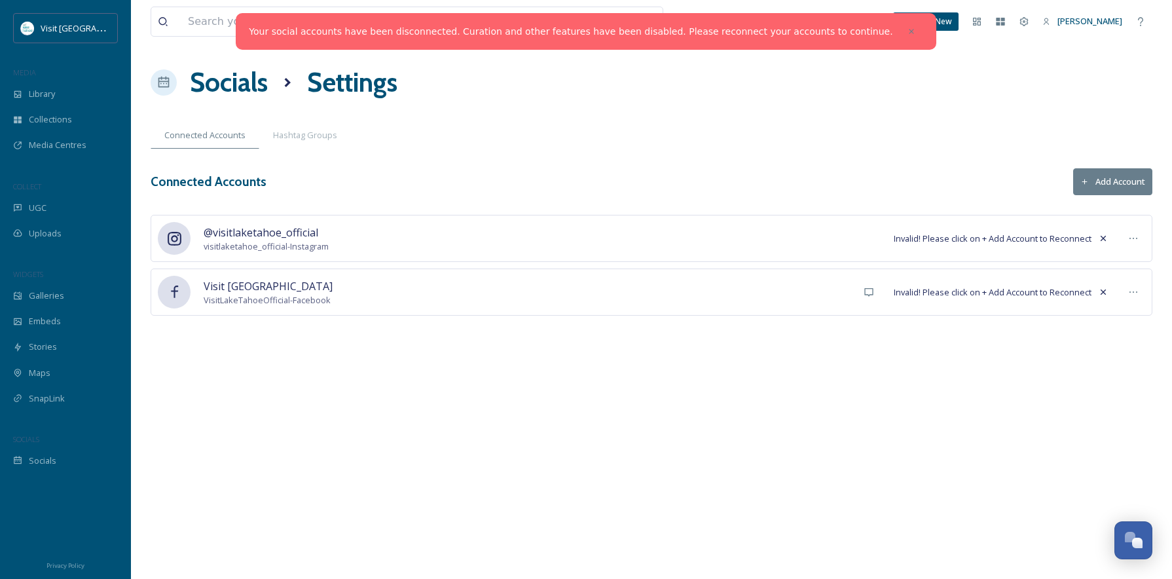 The height and width of the screenshot is (579, 1172). Describe the element at coordinates (268, 300) in the screenshot. I see `span: VisitLakeTahoeOfficial - Facebook` at that location.